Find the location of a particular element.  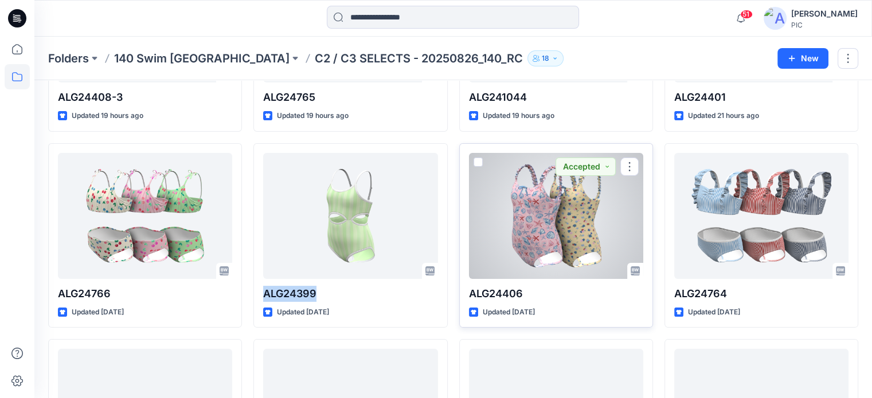

p: ALG24764 is located at coordinates (761, 294).